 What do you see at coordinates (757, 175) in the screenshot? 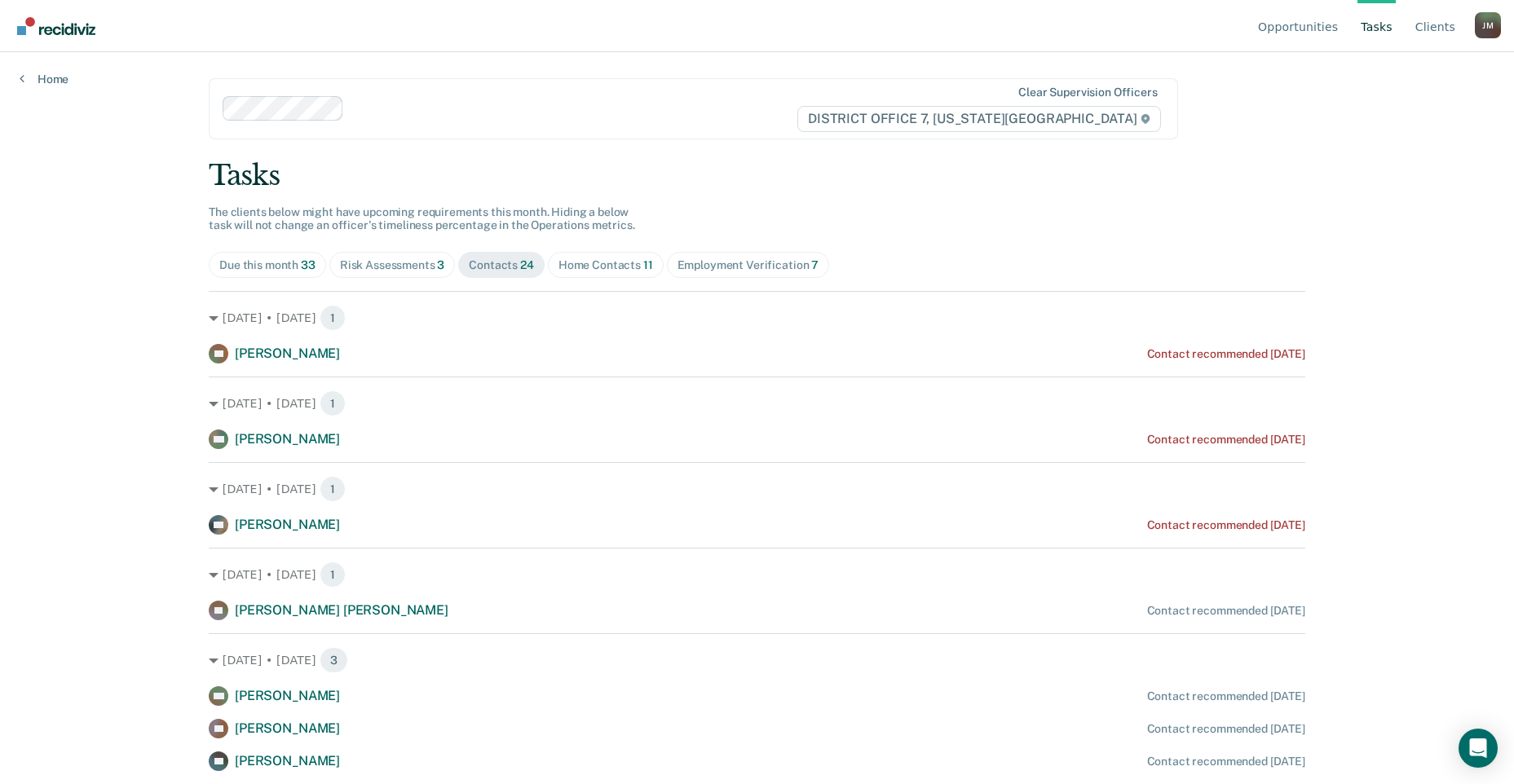
I see `div: Tasks` at bounding box center [757, 175].